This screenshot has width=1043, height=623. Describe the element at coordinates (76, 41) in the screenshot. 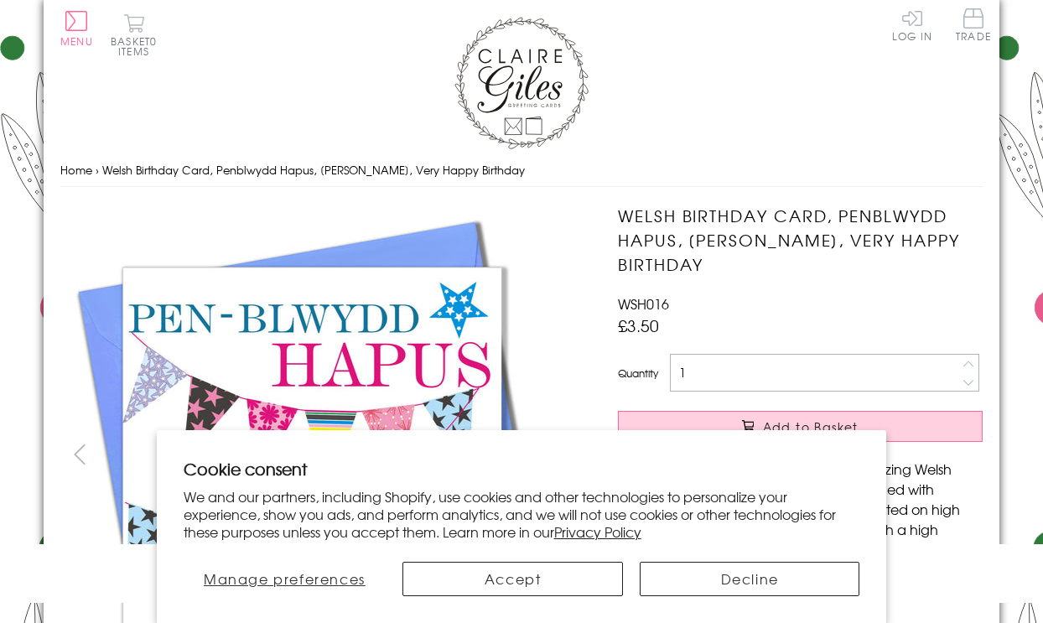

I see `span: Menu` at that location.